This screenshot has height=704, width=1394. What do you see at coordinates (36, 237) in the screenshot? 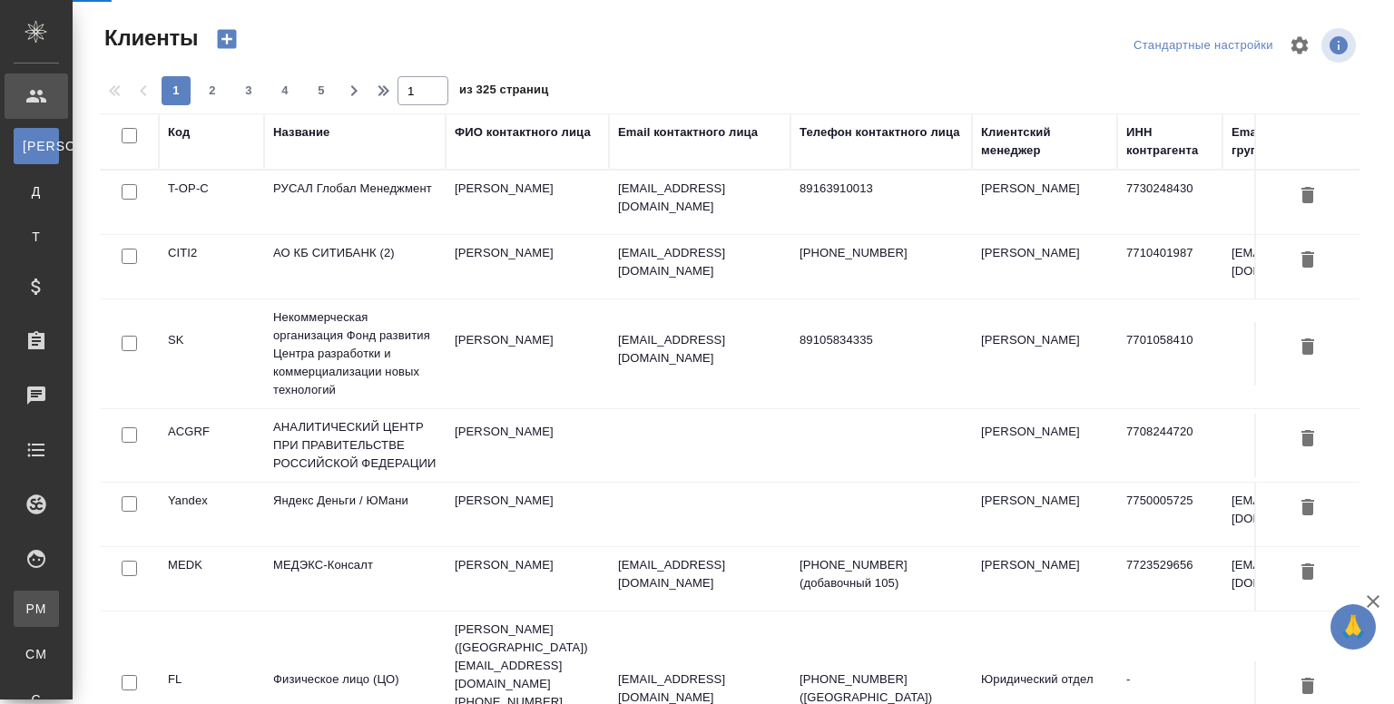
I see `span: Т` at bounding box center [36, 237].